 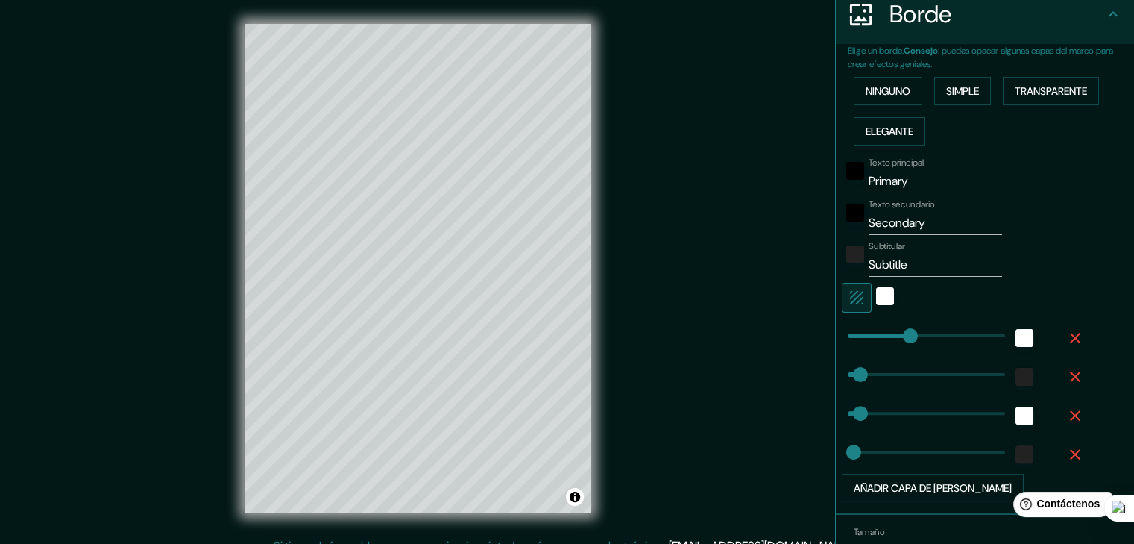 What do you see at coordinates (888, 91) in the screenshot?
I see `button: Ninguno` at bounding box center [888, 91].